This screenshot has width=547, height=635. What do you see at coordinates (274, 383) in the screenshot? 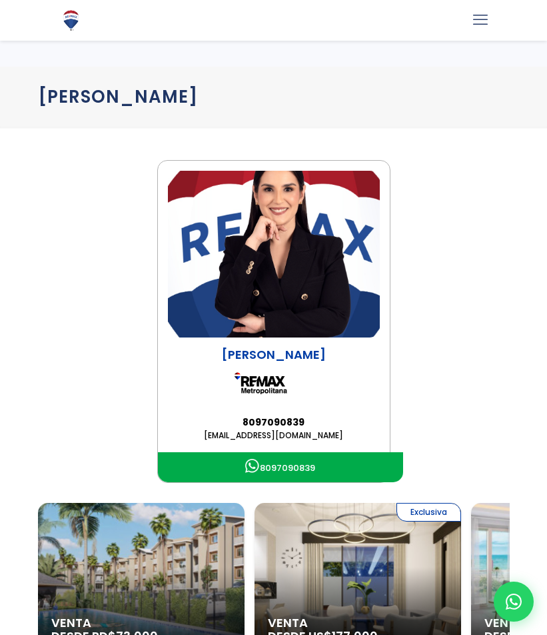
I see `img: Remax Metropolitana` at bounding box center [274, 383].